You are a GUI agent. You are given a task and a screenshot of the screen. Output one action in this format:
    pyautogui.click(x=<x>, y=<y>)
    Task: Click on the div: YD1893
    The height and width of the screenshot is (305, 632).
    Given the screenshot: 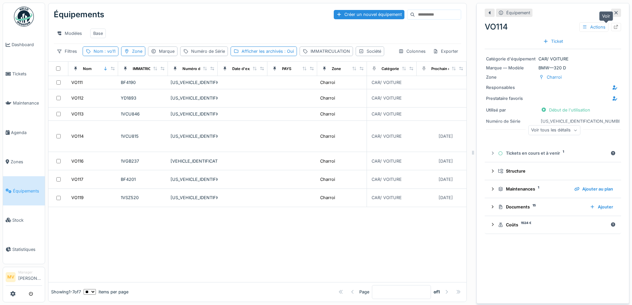 What is the action you would take?
    pyautogui.click(x=143, y=98)
    